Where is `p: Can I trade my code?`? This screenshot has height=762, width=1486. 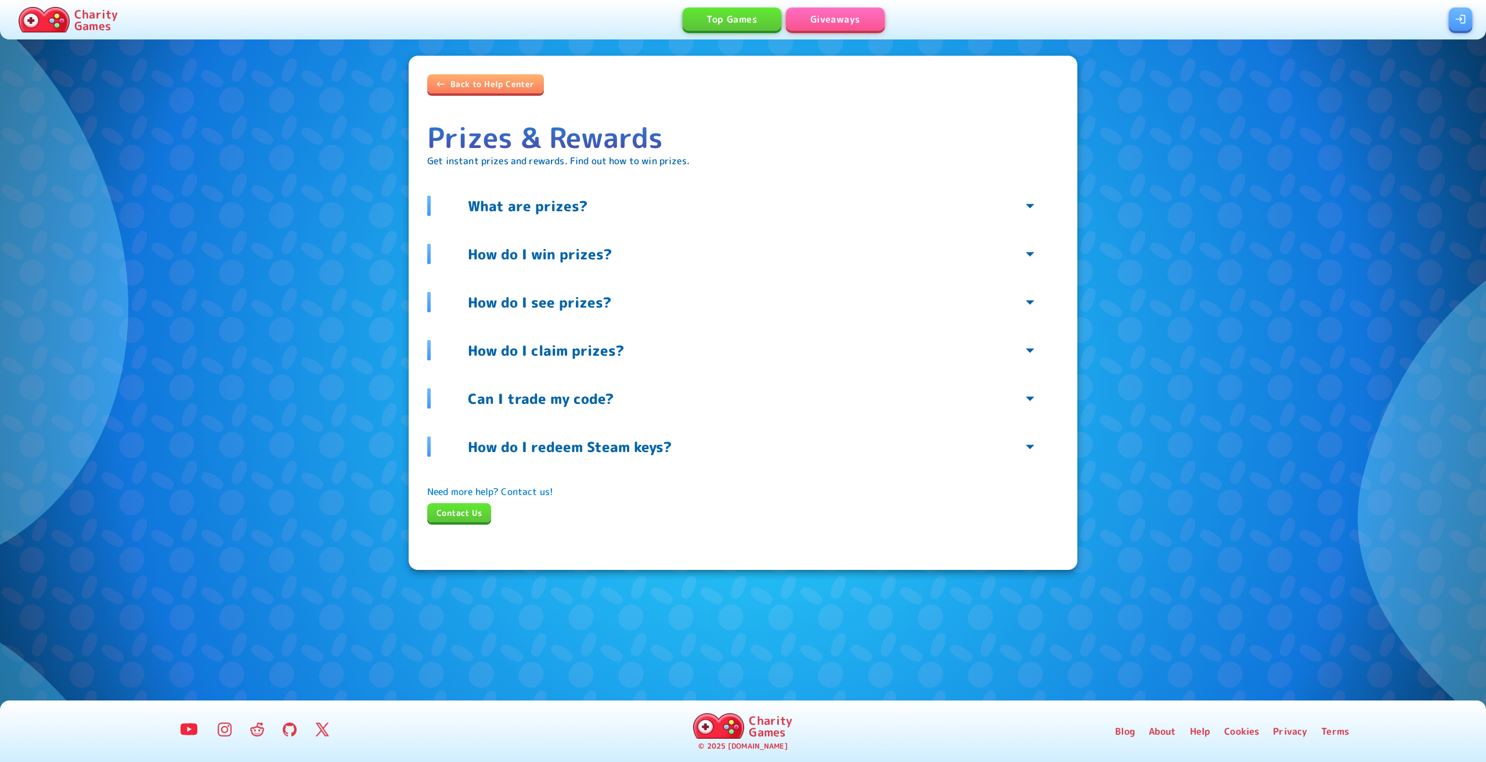 p: Can I trade my code? is located at coordinates (541, 399).